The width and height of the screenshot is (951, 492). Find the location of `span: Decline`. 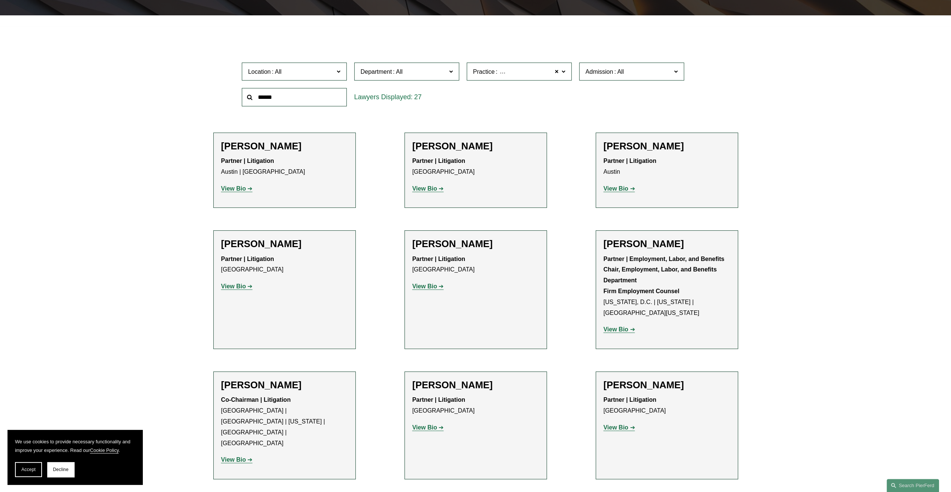

span: Decline is located at coordinates (61, 470).